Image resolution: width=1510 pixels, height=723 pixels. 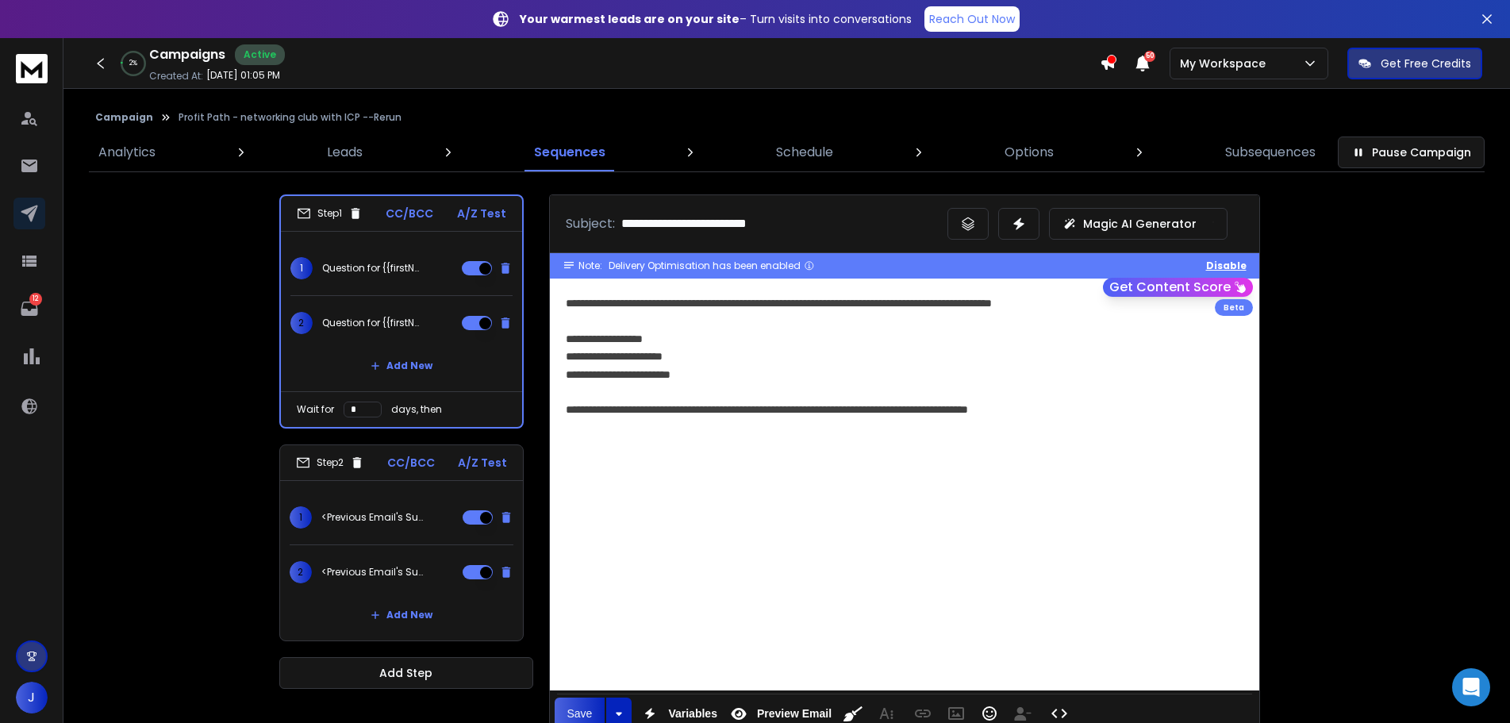 I want to click on p: Subject:, so click(x=590, y=224).